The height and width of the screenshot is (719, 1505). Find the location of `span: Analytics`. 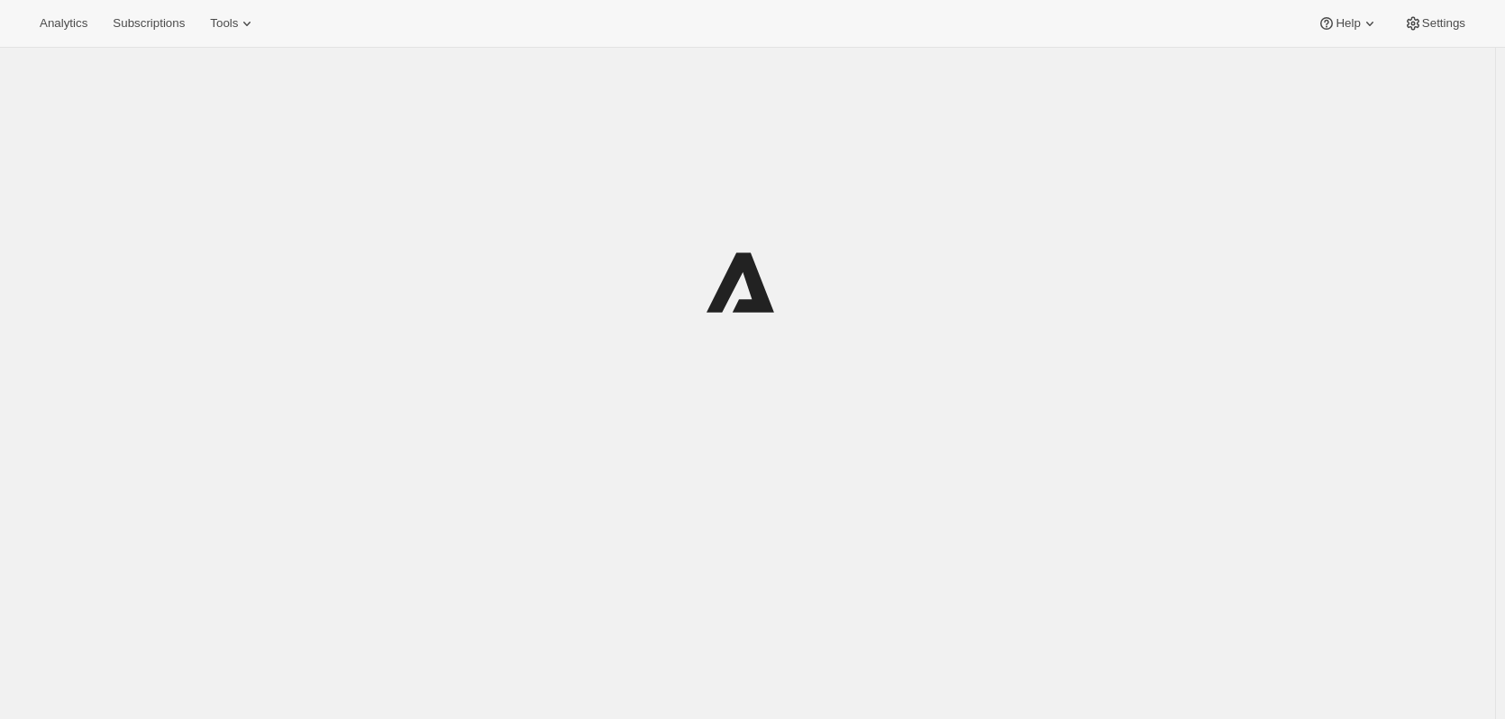

span: Analytics is located at coordinates (63, 23).